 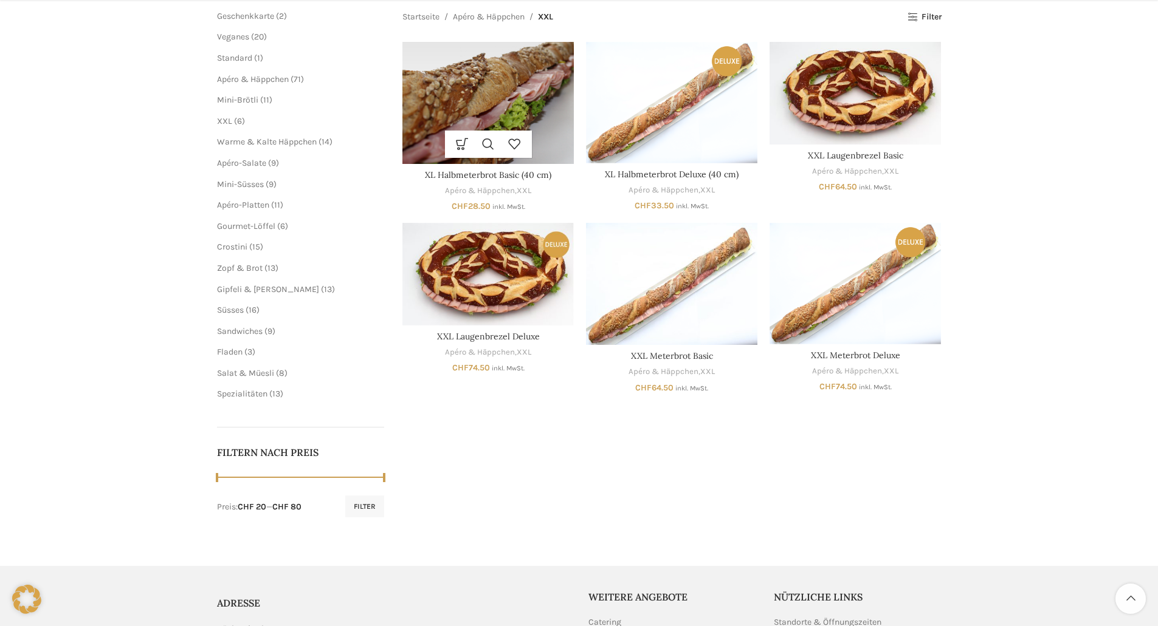 I want to click on span: 15, so click(x=256, y=247).